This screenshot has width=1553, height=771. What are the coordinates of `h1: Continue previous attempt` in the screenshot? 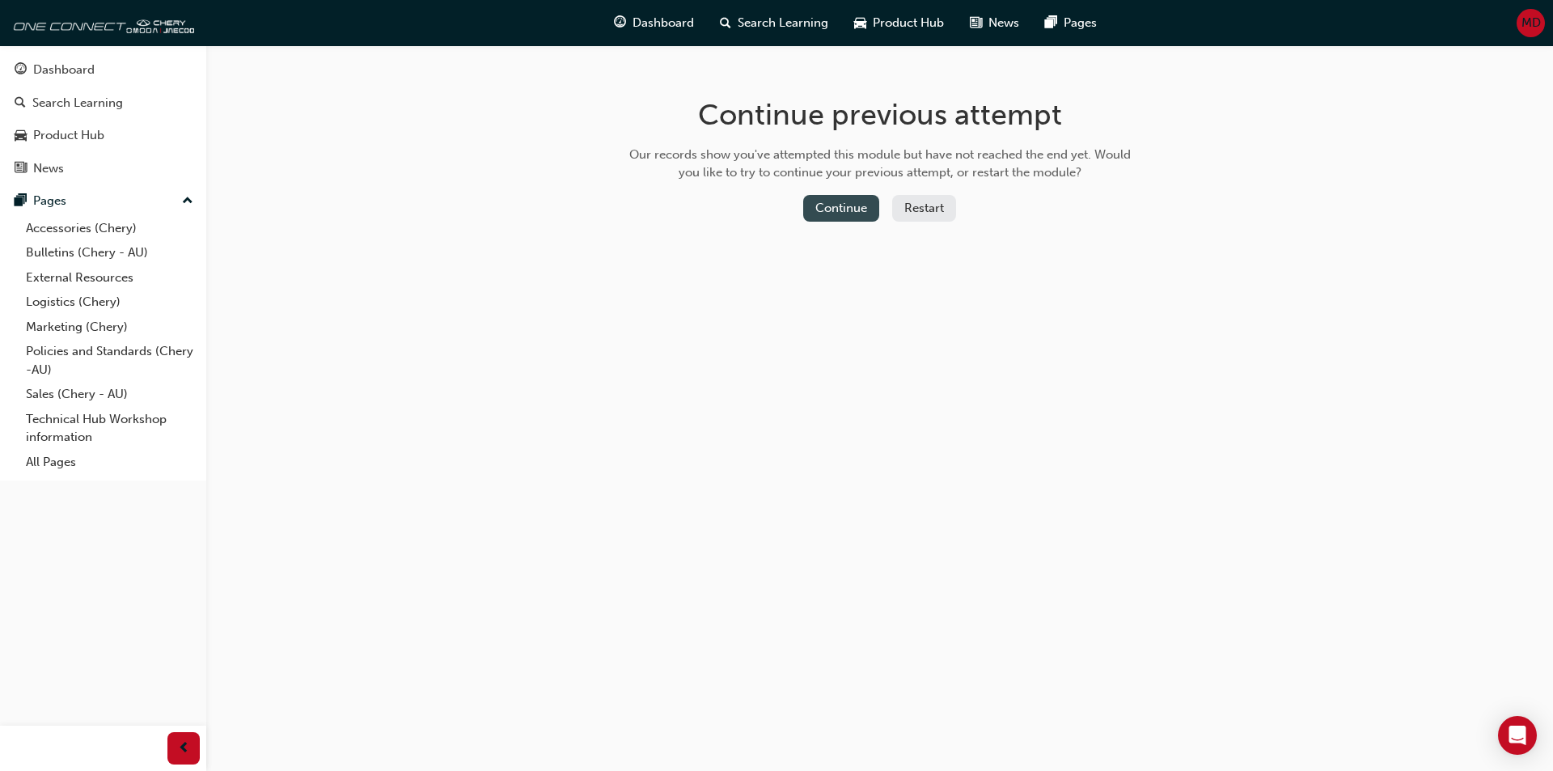 It's located at (880, 115).